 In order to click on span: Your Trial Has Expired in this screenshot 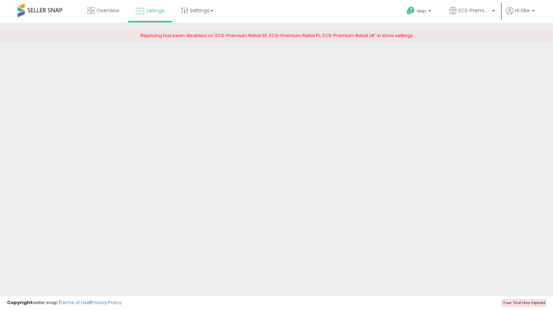, I will do `click(524, 303)`.